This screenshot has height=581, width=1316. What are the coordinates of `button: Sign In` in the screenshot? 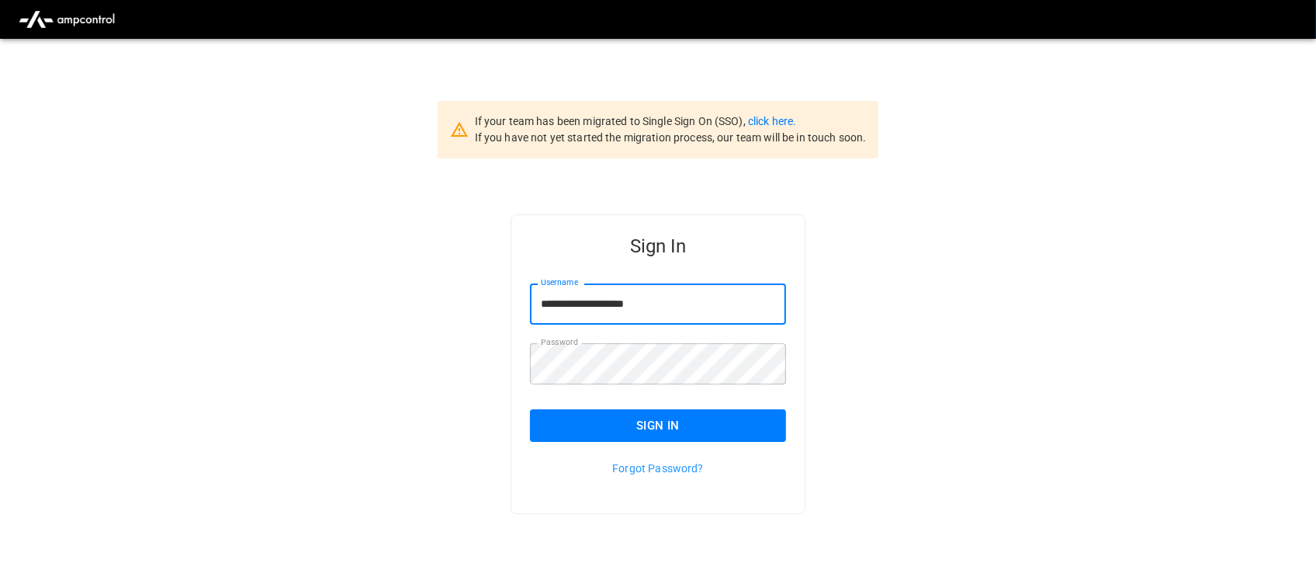 It's located at (658, 425).